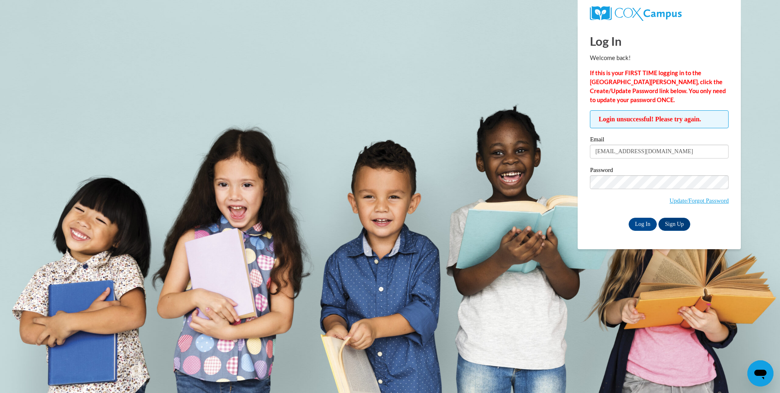  What do you see at coordinates (659, 58) in the screenshot?
I see `p: Welcome back!` at bounding box center [659, 58].